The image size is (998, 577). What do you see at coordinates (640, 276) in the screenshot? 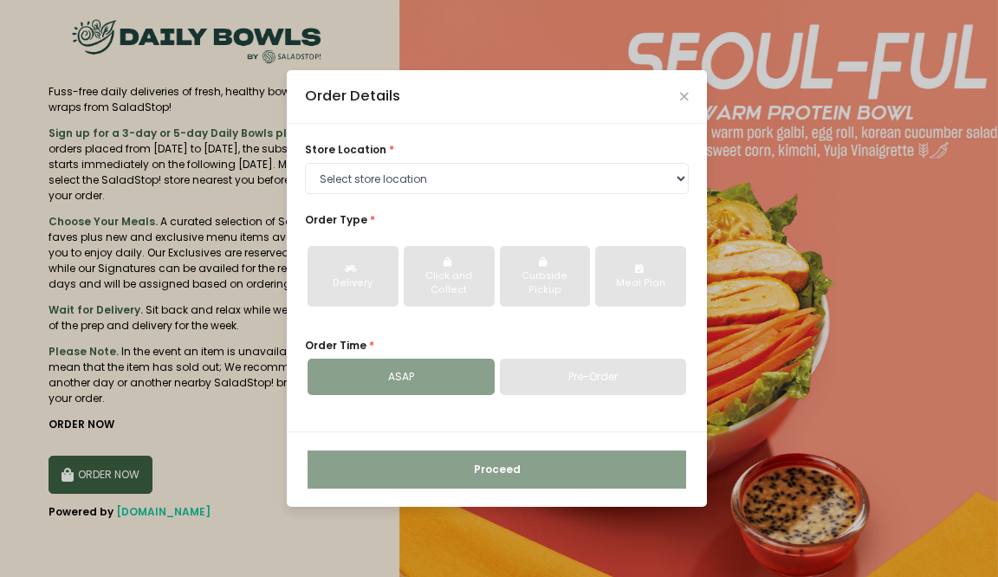
I see `button: Meal Plan` at bounding box center [640, 276].